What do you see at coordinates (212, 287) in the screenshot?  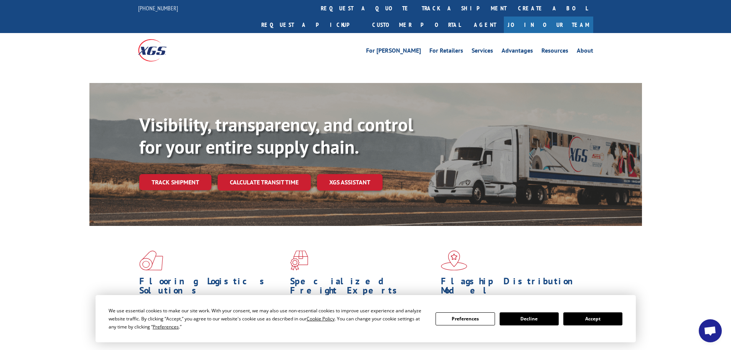 I see `h1: Flooring Logistics Solutions` at bounding box center [212, 287].